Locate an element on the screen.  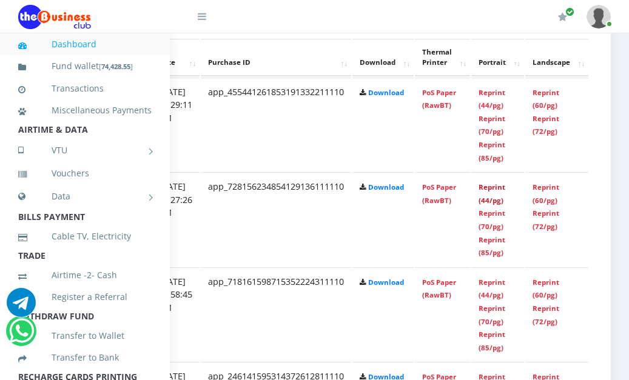
a: Cable TV, Electricity is located at coordinates (85, 237).